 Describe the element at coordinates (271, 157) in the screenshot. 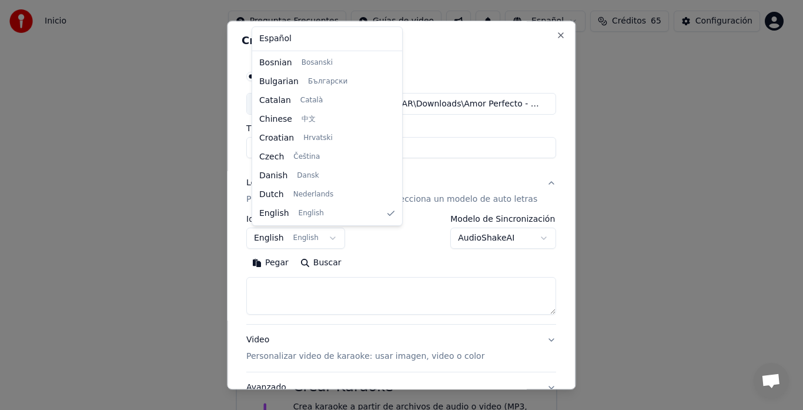

I see `span: Czech` at that location.